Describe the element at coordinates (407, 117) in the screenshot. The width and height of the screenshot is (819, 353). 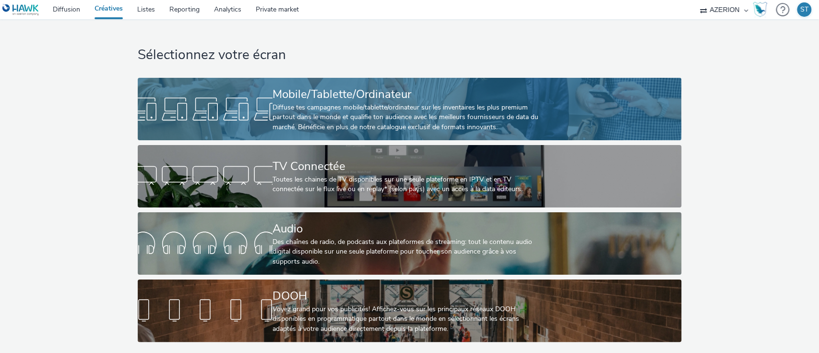
I see `div: Diffuse tes campagnes mobile/tablette/ordinateur sur les inventaires les plus premium partout dan...` at that location.